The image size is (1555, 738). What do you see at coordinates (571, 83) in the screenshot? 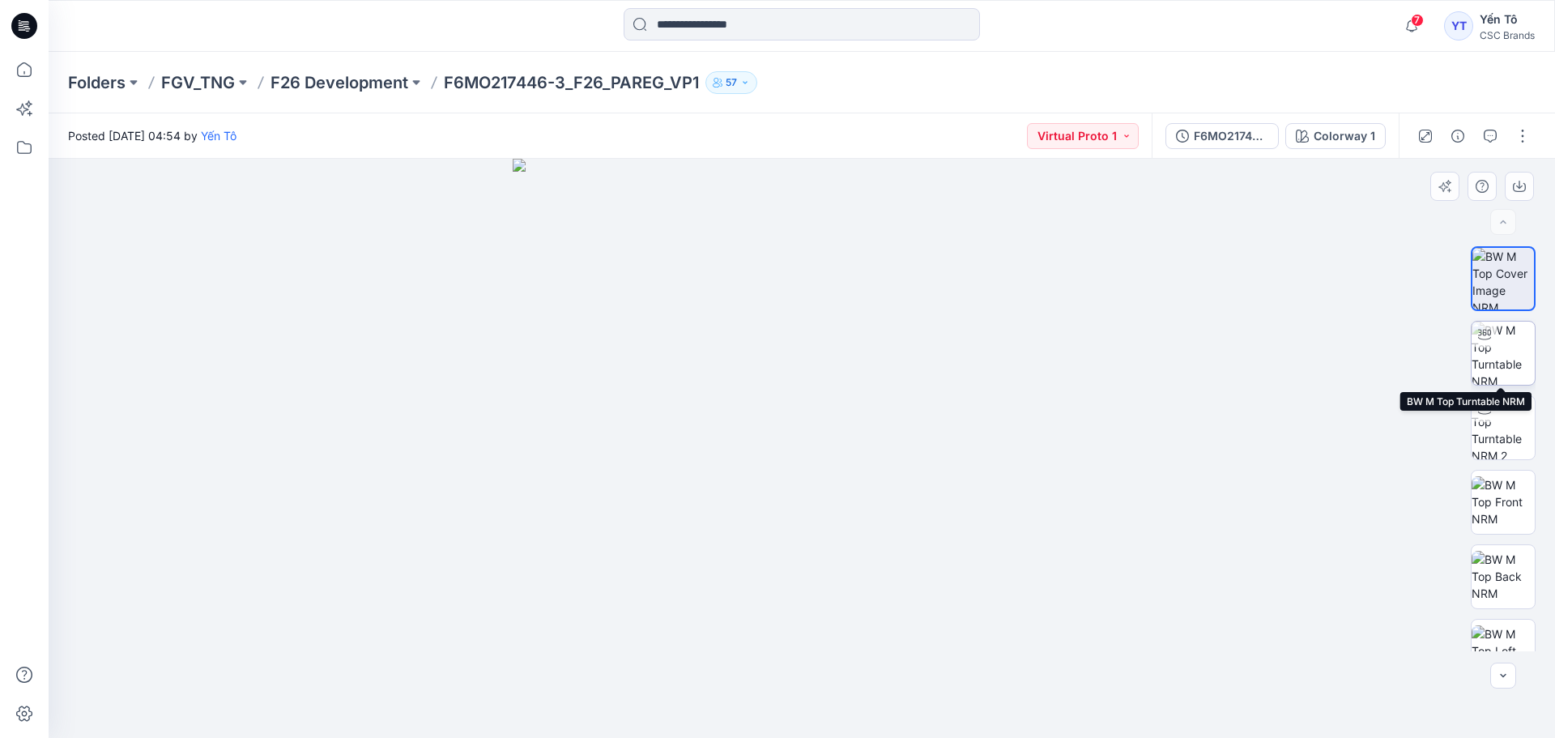
I see `p: F6MO217446-3_F26_PAREG_VP1` at bounding box center [571, 83].